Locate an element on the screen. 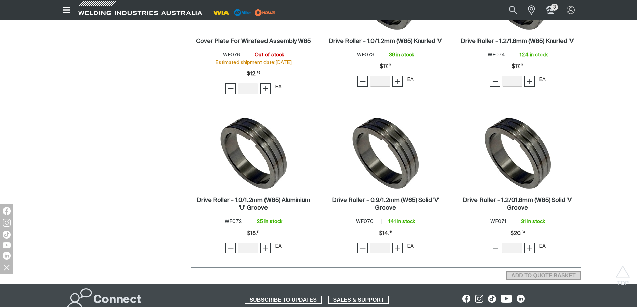  span: $20. is located at coordinates (517, 234).